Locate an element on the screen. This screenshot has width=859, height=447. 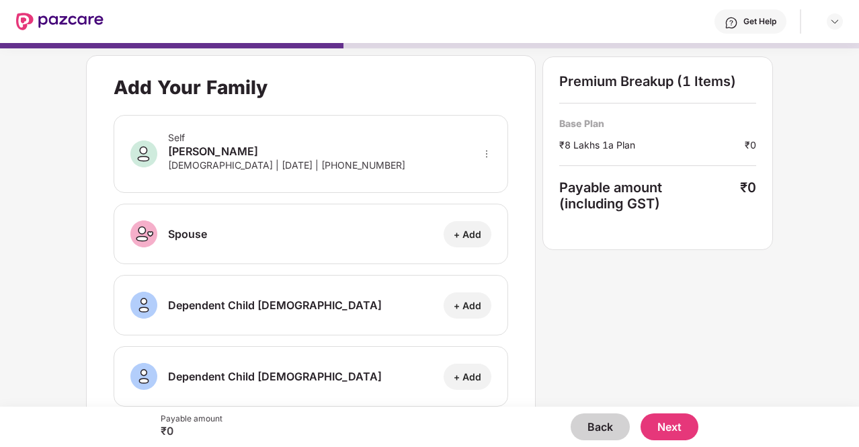
div: Add Your Family is located at coordinates (190, 87).